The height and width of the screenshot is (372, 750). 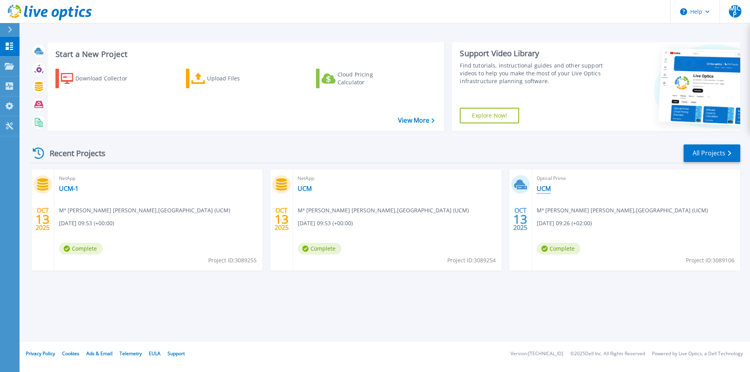 I want to click on a: EULA, so click(x=155, y=353).